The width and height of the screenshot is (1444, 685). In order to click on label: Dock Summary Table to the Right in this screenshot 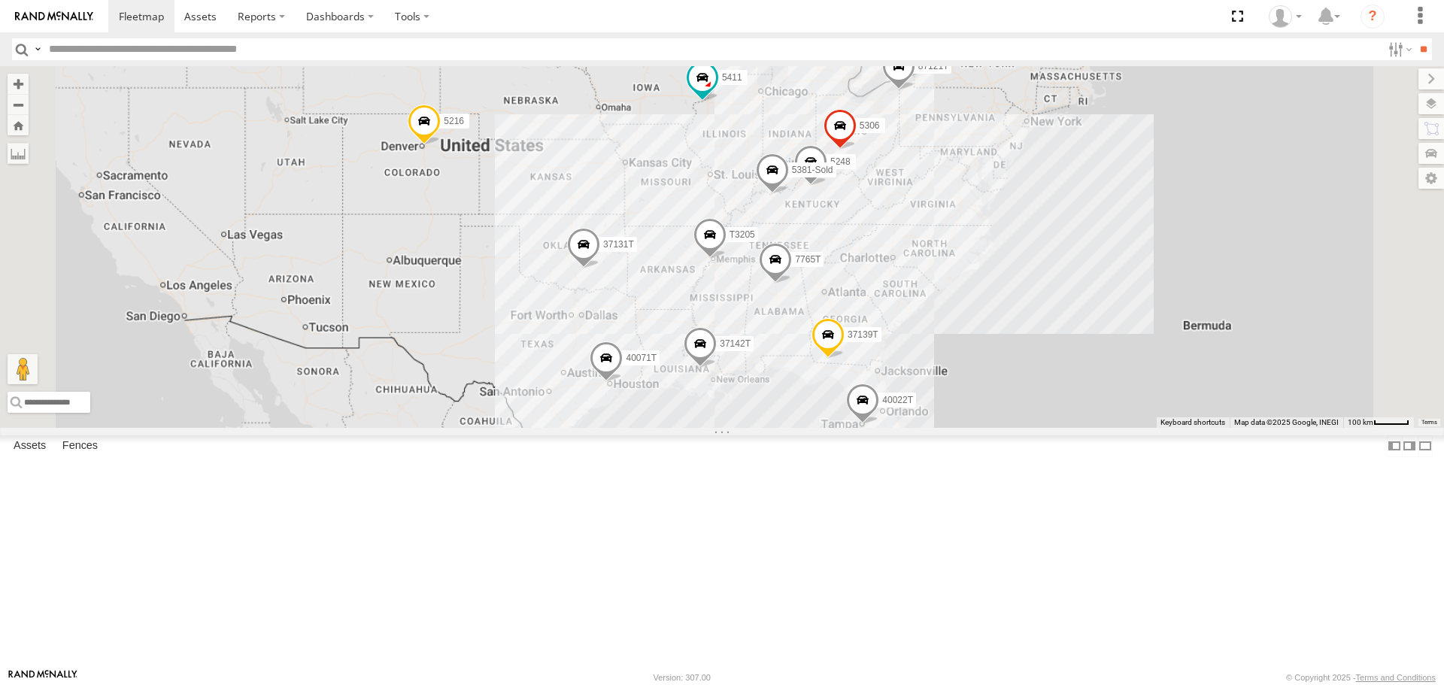, I will do `click(1409, 446)`.